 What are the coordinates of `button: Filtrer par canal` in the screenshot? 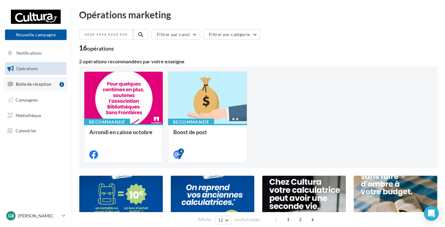 It's located at (176, 35).